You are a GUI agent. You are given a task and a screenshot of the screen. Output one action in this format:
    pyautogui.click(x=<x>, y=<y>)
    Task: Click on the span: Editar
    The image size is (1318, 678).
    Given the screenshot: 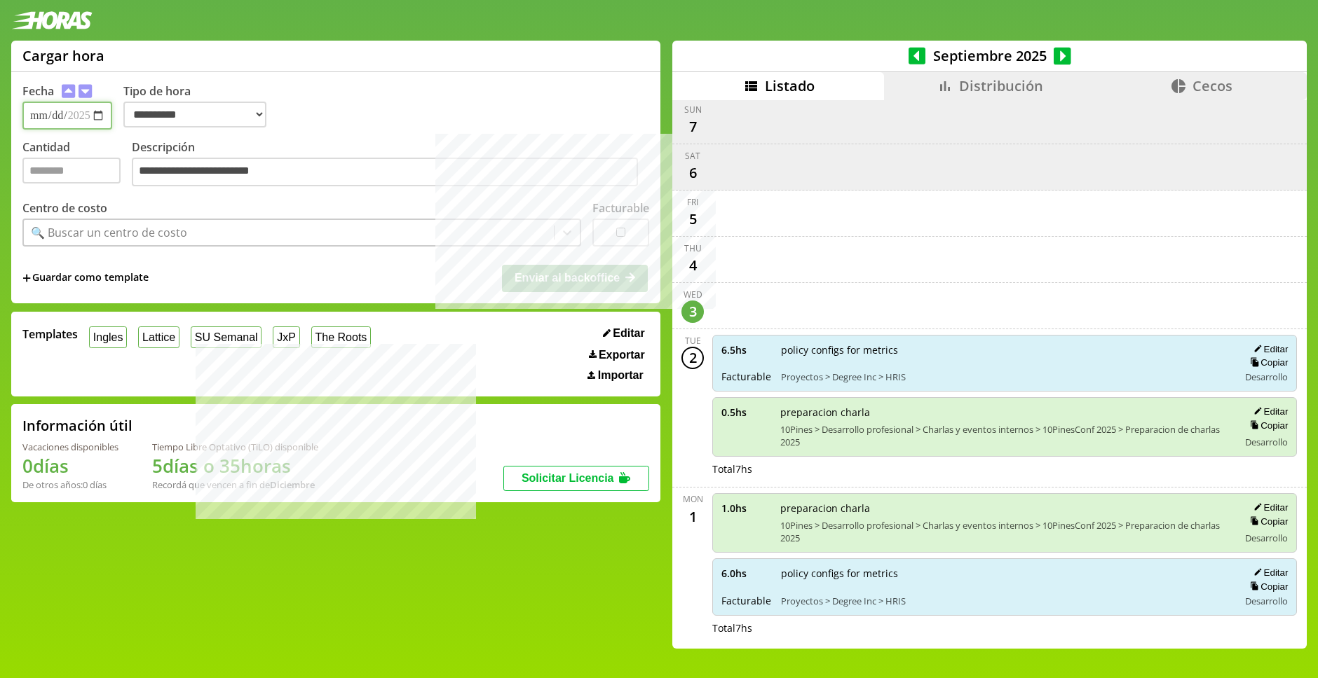 What is the action you would take?
    pyautogui.click(x=628, y=334)
    